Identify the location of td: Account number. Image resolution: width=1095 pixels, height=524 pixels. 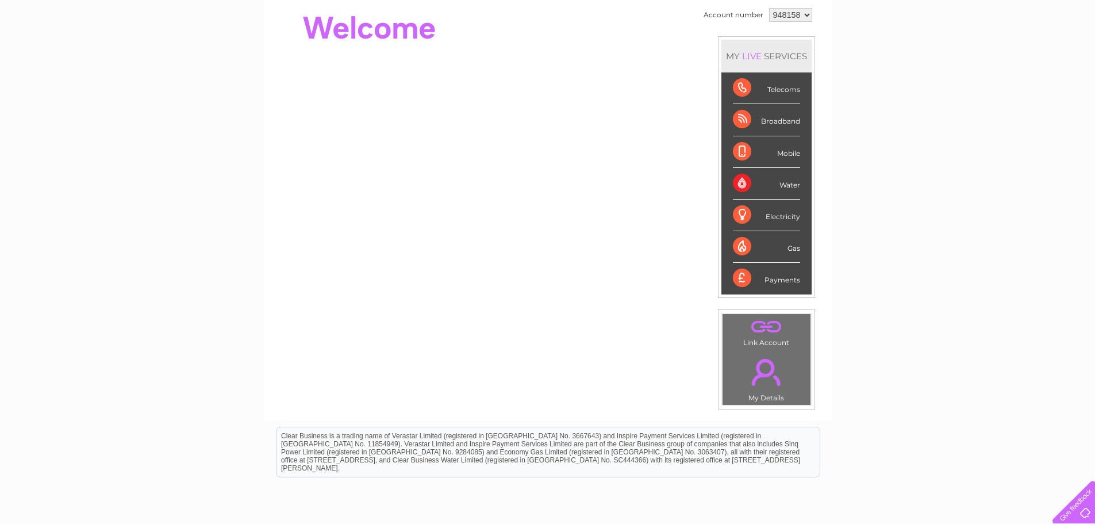
(733, 15).